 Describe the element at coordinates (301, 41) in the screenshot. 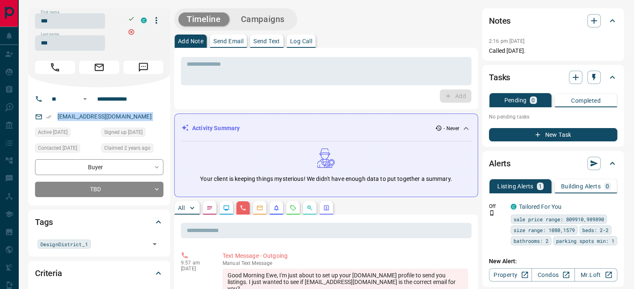

I see `p: Log Call` at that location.